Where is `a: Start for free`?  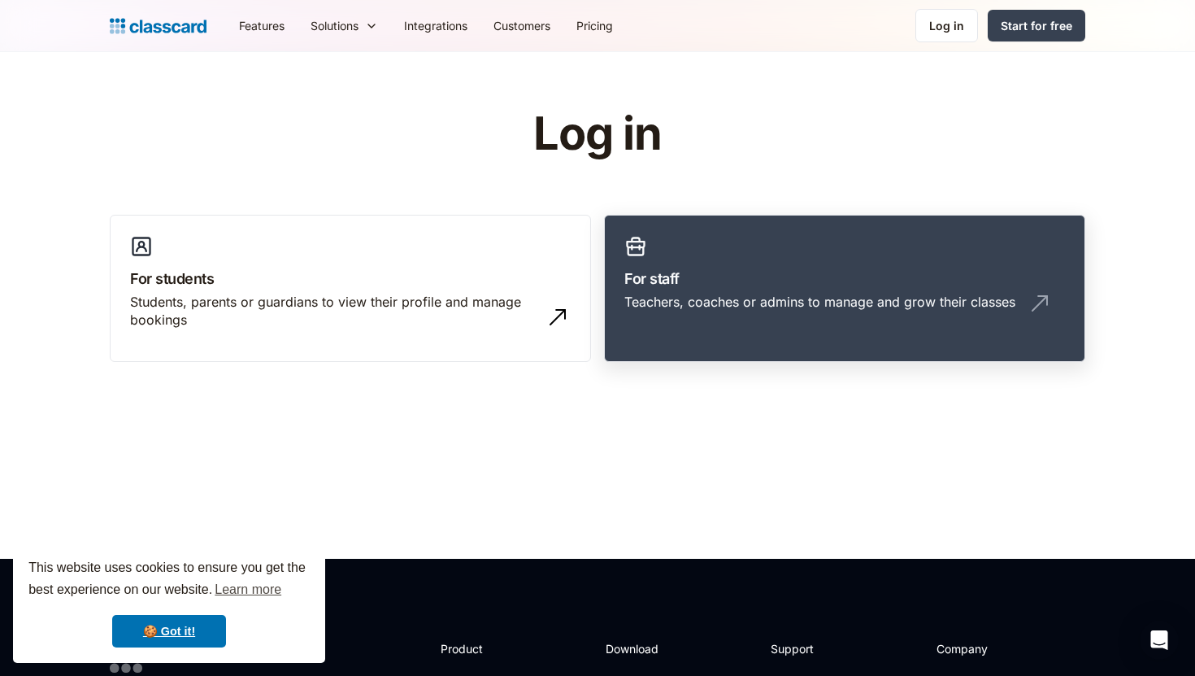
a: Start for free is located at coordinates (1037, 25).